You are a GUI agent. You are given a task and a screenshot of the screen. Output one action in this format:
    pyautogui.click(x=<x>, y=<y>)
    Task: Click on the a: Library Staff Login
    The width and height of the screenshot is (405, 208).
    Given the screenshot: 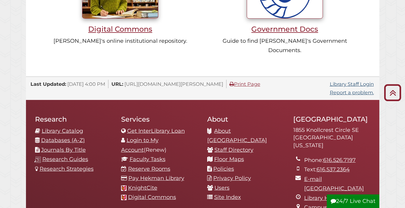 What is the action you would take?
    pyautogui.click(x=352, y=84)
    